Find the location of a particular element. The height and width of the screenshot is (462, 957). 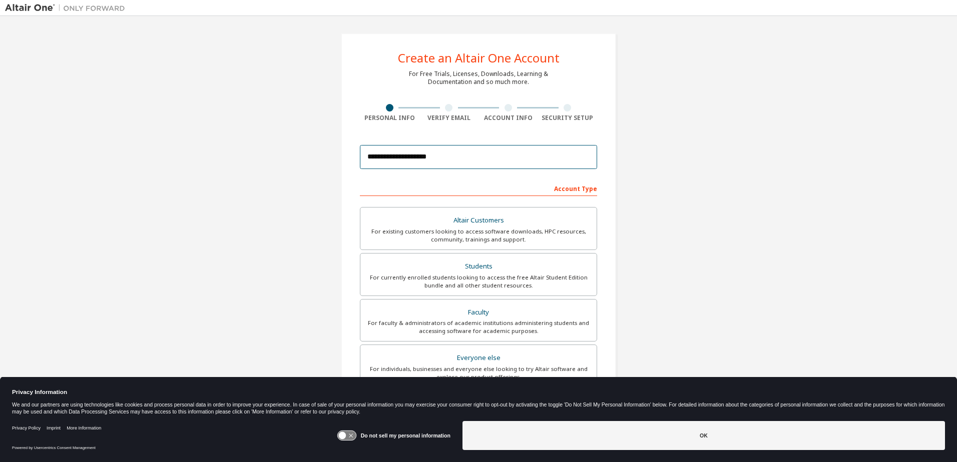

div: Account Info is located at coordinates (508, 118).